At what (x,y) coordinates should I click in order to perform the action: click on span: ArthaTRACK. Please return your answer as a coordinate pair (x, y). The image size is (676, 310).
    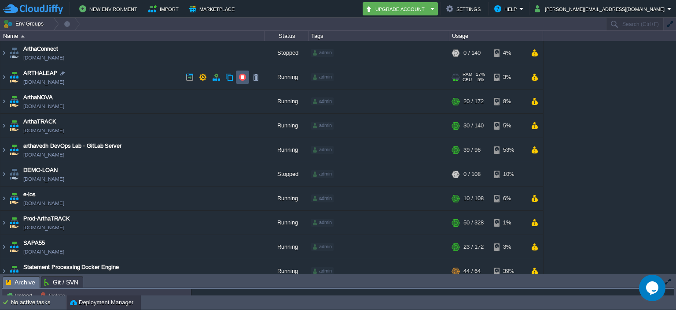
    Looking at the image, I should click on (40, 122).